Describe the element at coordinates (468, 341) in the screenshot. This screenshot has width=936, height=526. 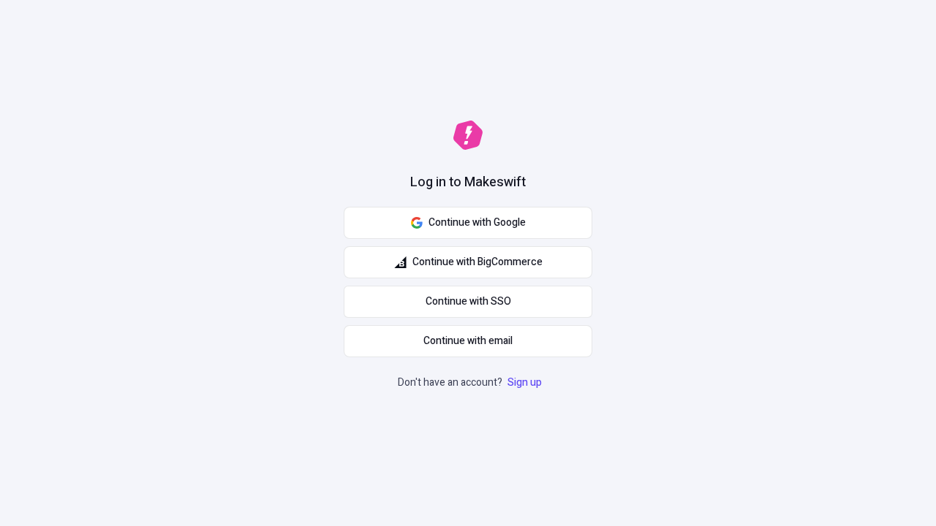
I see `span: Continue with email` at that location.